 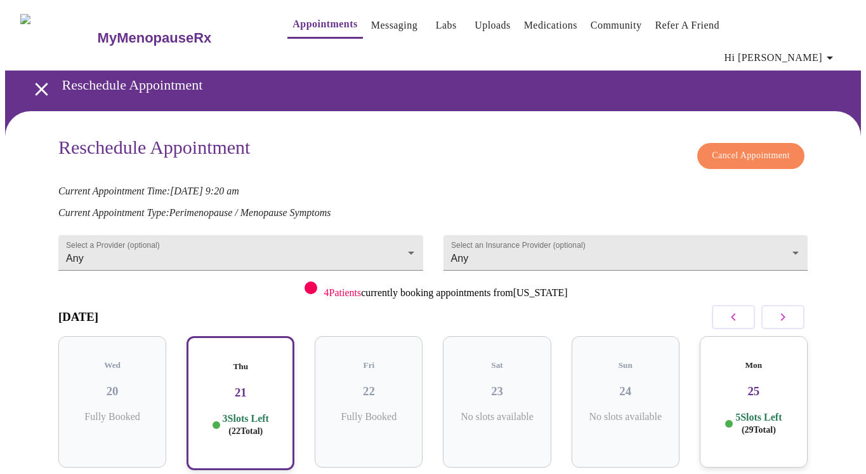 What do you see at coordinates (551, 25) in the screenshot?
I see `button: Medications` at bounding box center [551, 25].